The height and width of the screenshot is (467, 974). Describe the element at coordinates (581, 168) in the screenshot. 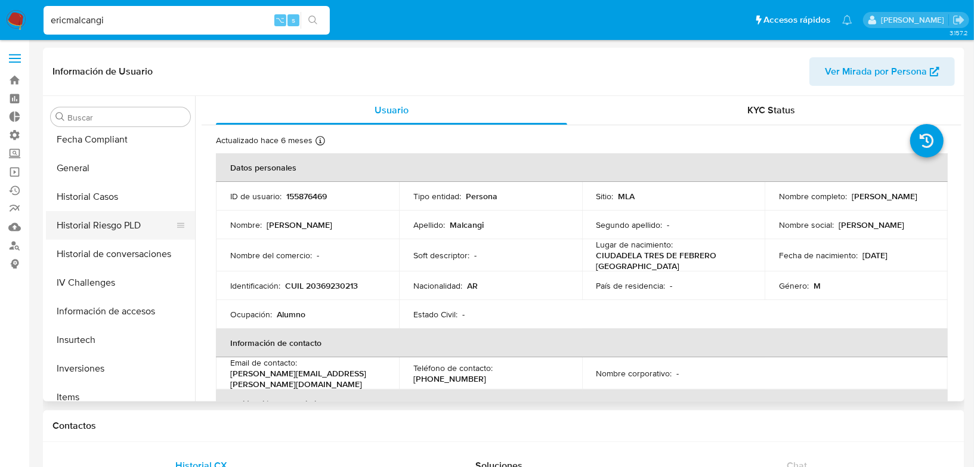

I see `th: Datos personales` at that location.